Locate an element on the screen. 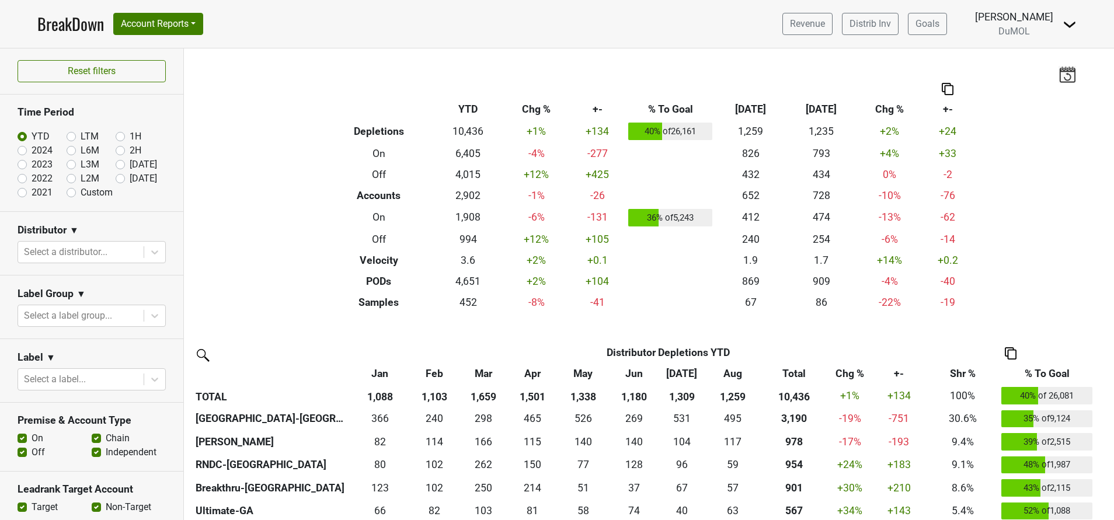 This screenshot has width=1114, height=520. td: -131 is located at coordinates (597, 218).